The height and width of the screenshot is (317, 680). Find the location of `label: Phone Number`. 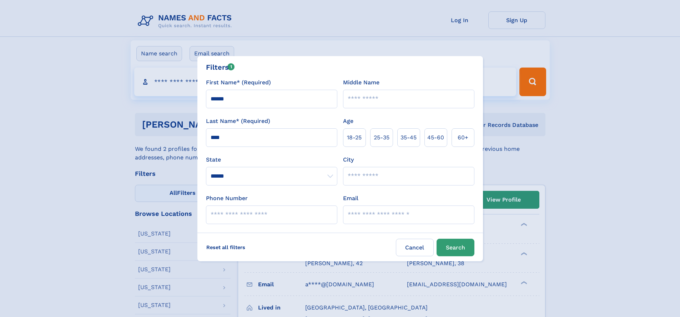

label: Phone Number is located at coordinates (227, 198).